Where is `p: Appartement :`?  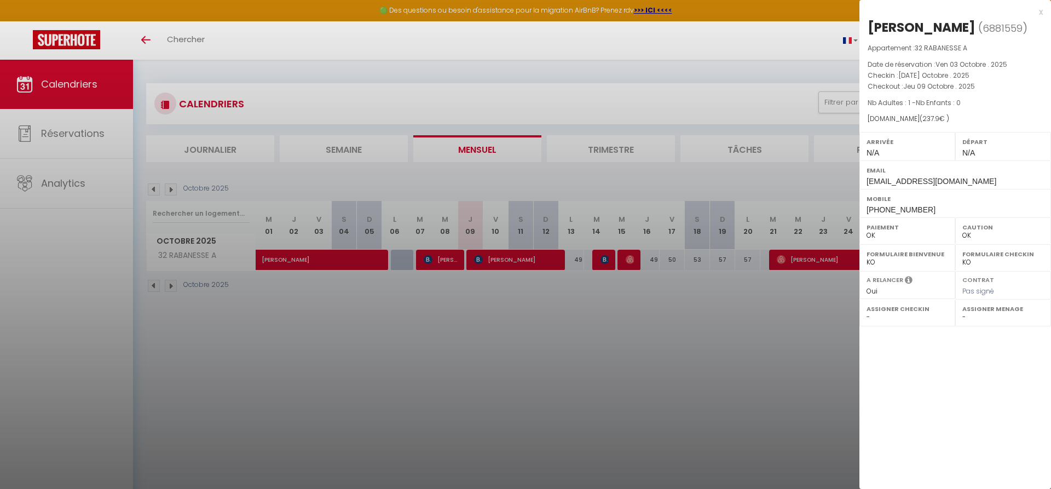
p: Appartement : is located at coordinates (956, 48).